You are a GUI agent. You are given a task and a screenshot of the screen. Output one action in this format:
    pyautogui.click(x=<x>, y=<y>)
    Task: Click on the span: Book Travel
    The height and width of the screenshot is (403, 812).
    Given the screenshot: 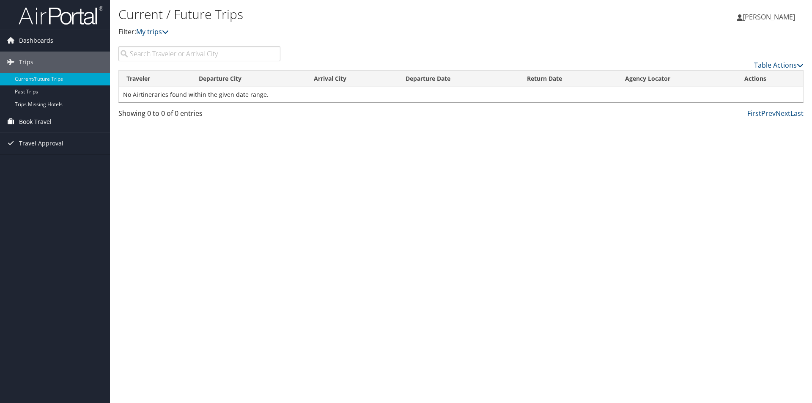 What is the action you would take?
    pyautogui.click(x=35, y=122)
    